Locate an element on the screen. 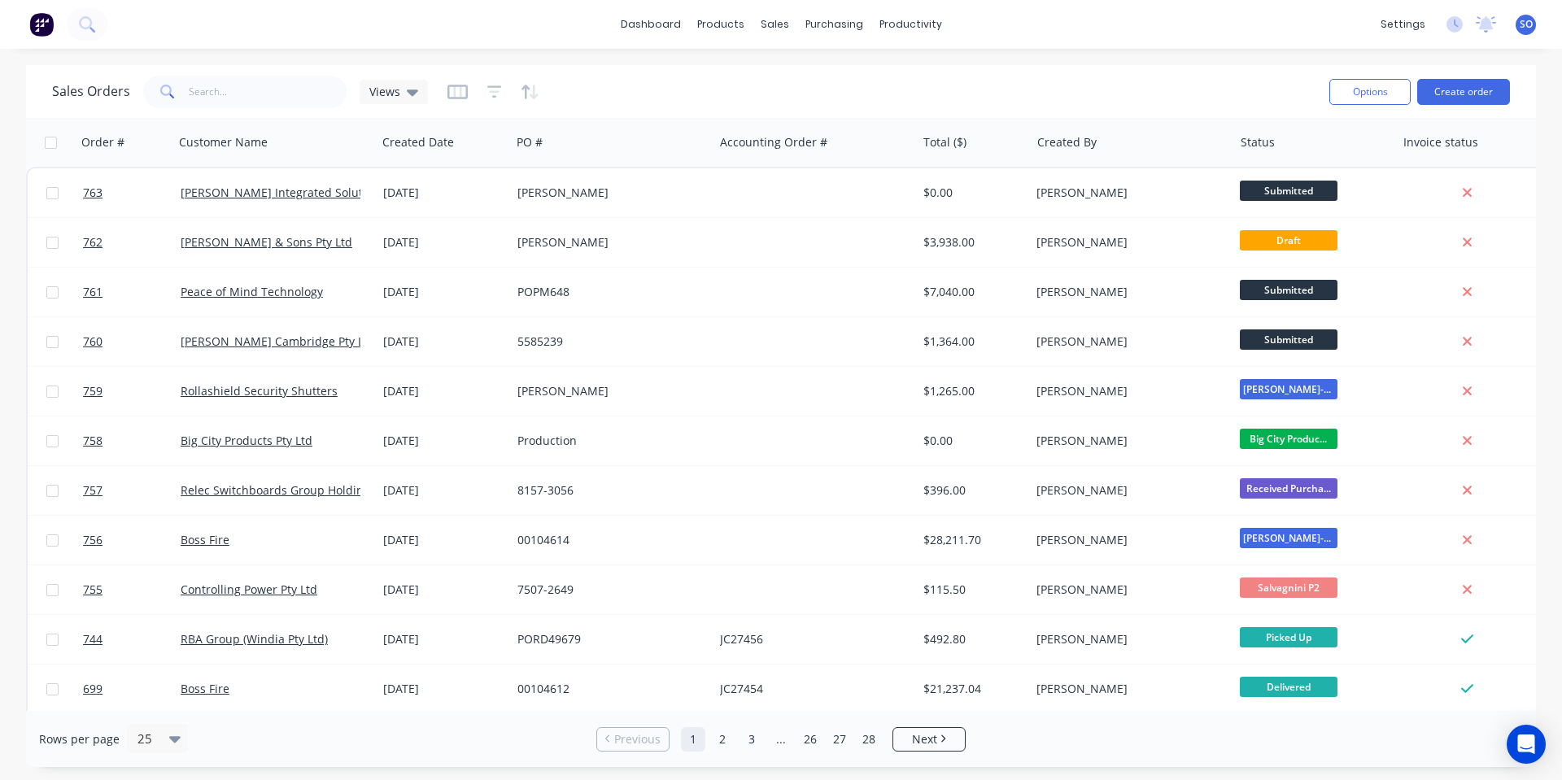 The width and height of the screenshot is (1562, 780). div: $0.00 is located at coordinates (971, 441).